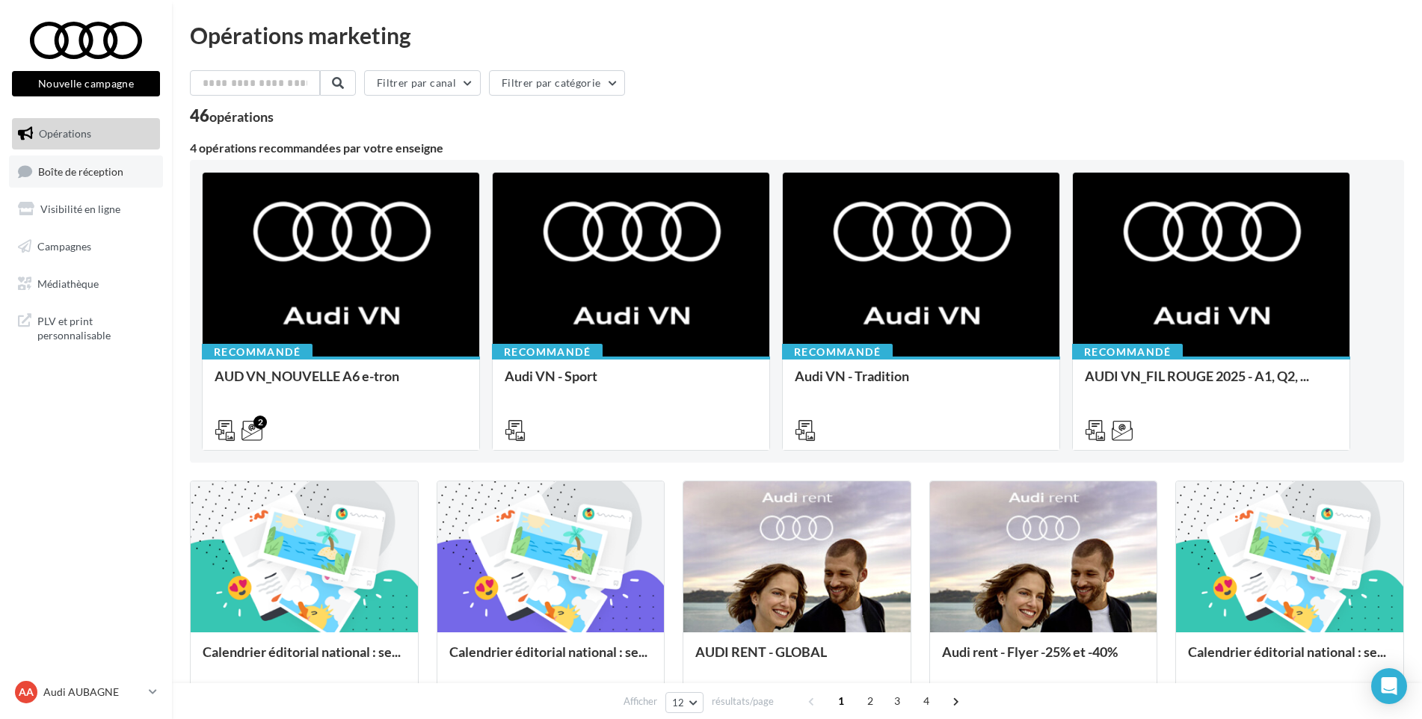 This screenshot has width=1422, height=719. Describe the element at coordinates (80, 209) in the screenshot. I see `span: Visibilité en ligne` at that location.